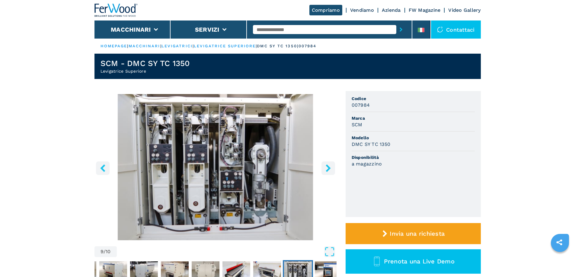 This screenshot has width=575, height=277. I want to click on span: Codice, so click(413, 99).